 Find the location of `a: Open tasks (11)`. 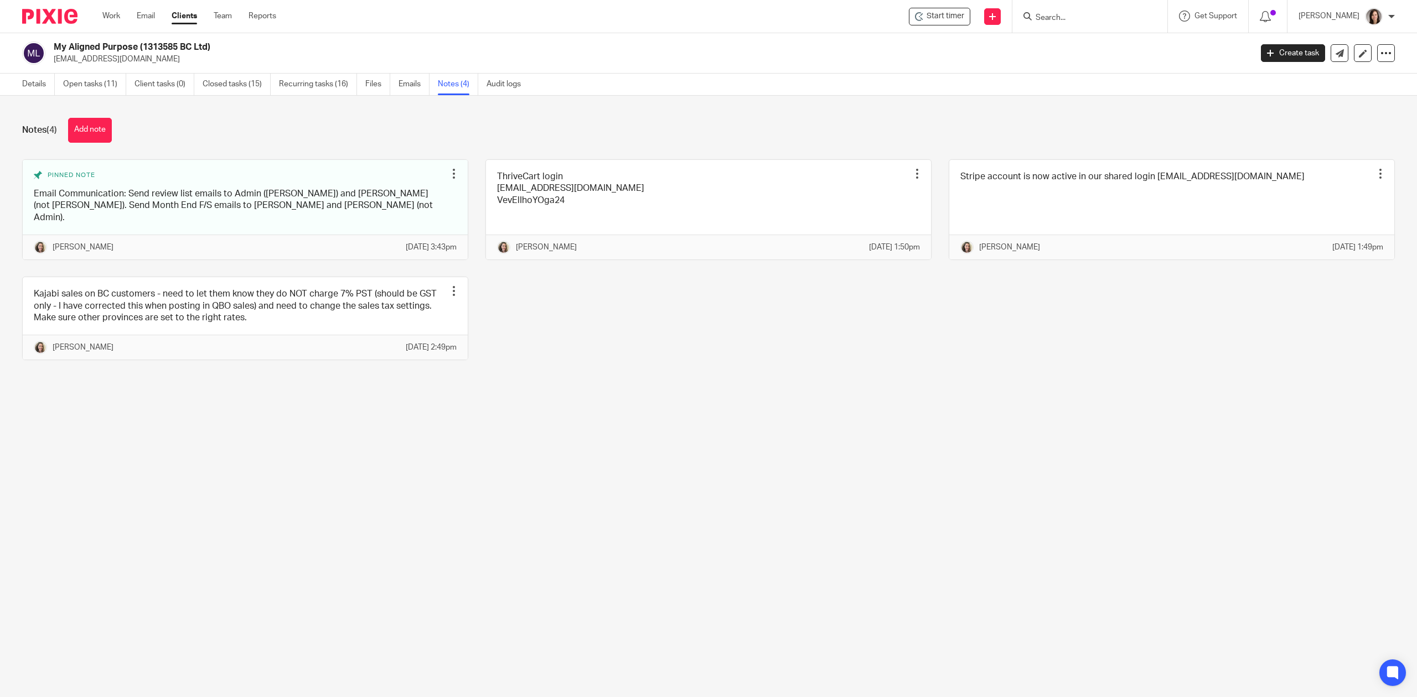

a: Open tasks (11) is located at coordinates (95, 84).